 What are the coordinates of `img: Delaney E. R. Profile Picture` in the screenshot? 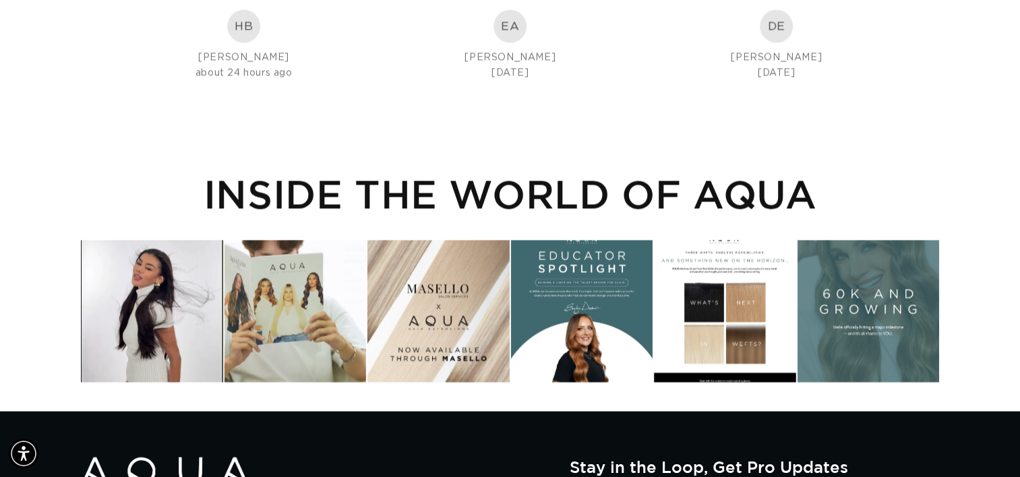 It's located at (776, 26).